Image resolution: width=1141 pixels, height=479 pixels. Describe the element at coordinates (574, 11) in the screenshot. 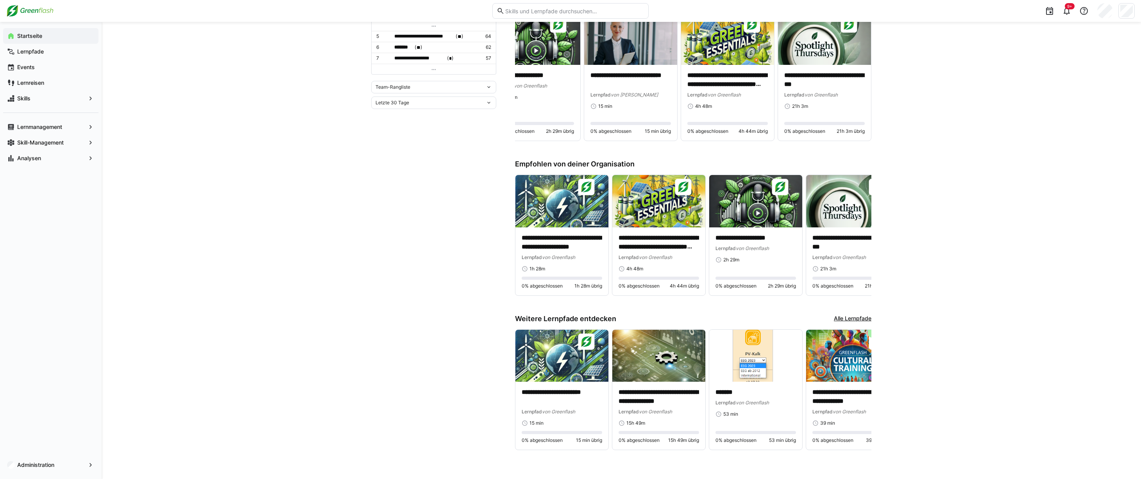

I see `input: Skills und Lernpfade durchsuchen…` at that location.